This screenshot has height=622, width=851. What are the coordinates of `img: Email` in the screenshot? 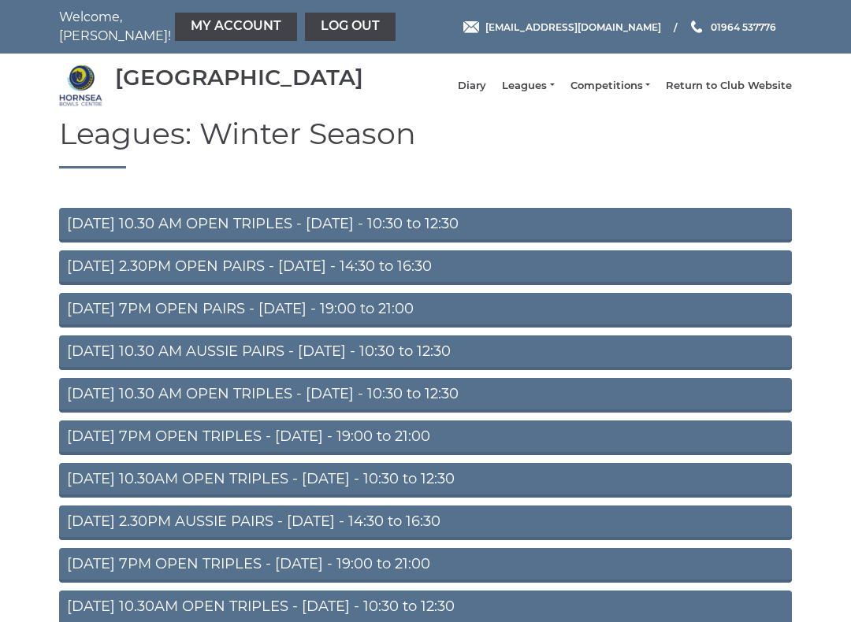 It's located at (471, 27).